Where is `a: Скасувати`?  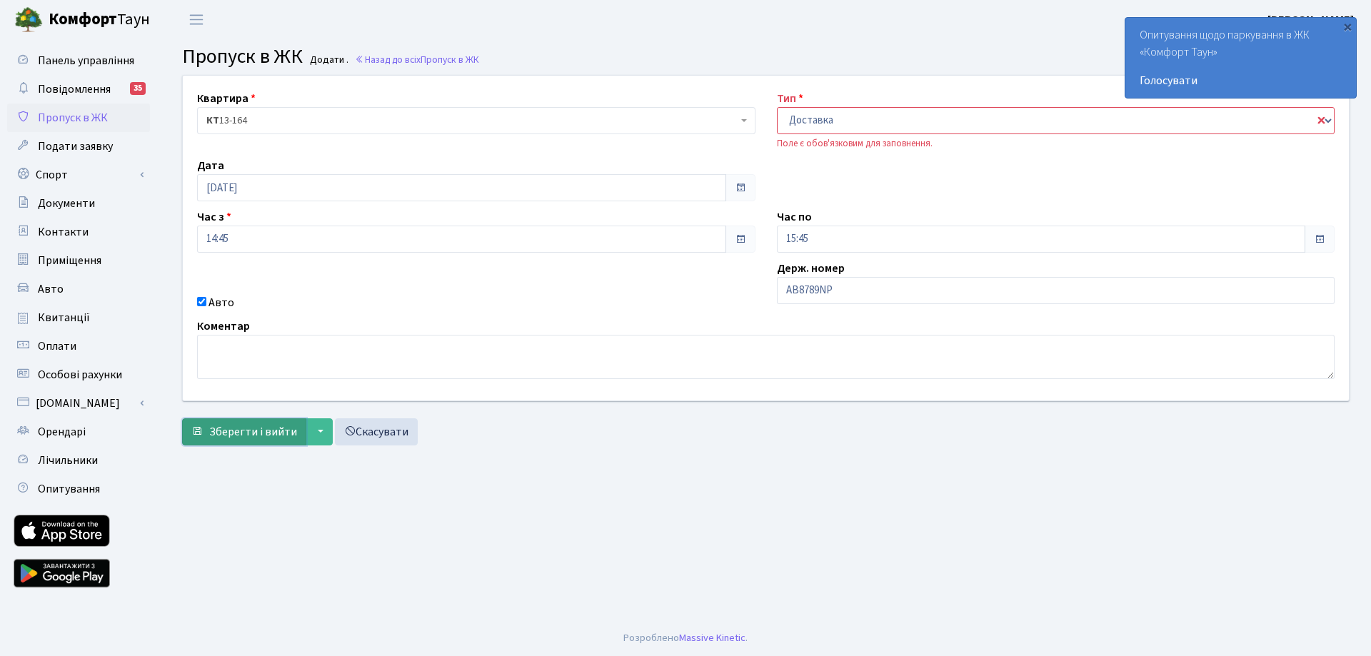
a: Скасувати is located at coordinates (376, 432).